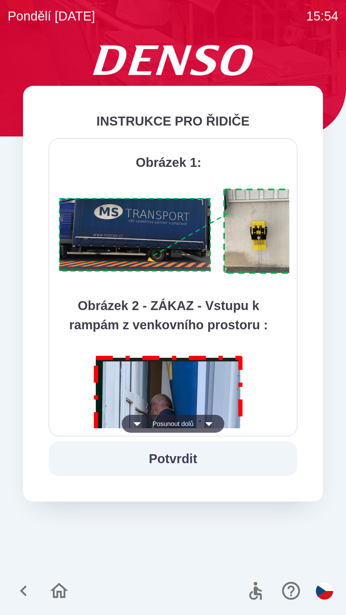  Describe the element at coordinates (324, 591) in the screenshot. I see `img: cs flag` at that location.